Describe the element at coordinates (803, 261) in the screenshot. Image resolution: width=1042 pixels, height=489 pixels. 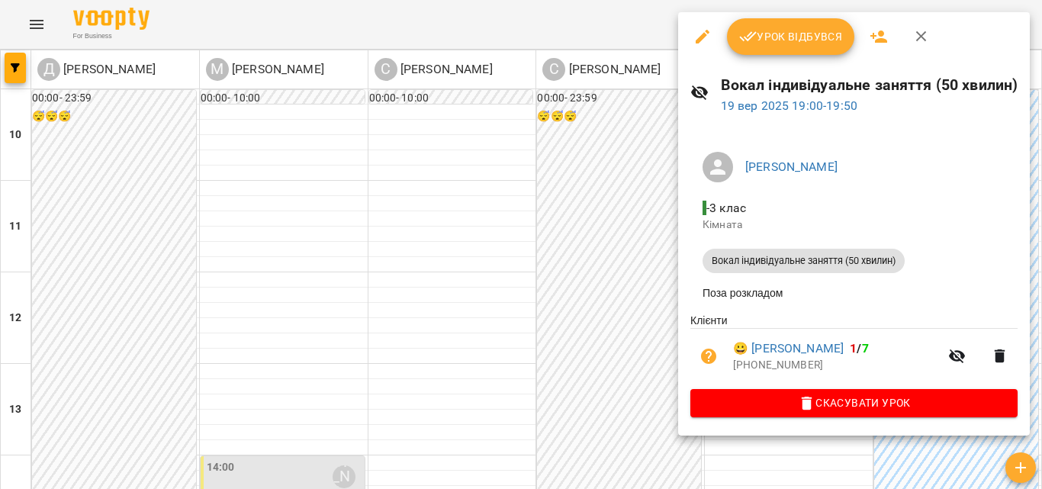
I see `span: Вокал індивідуальне заняття (50 хвилин)` at that location.